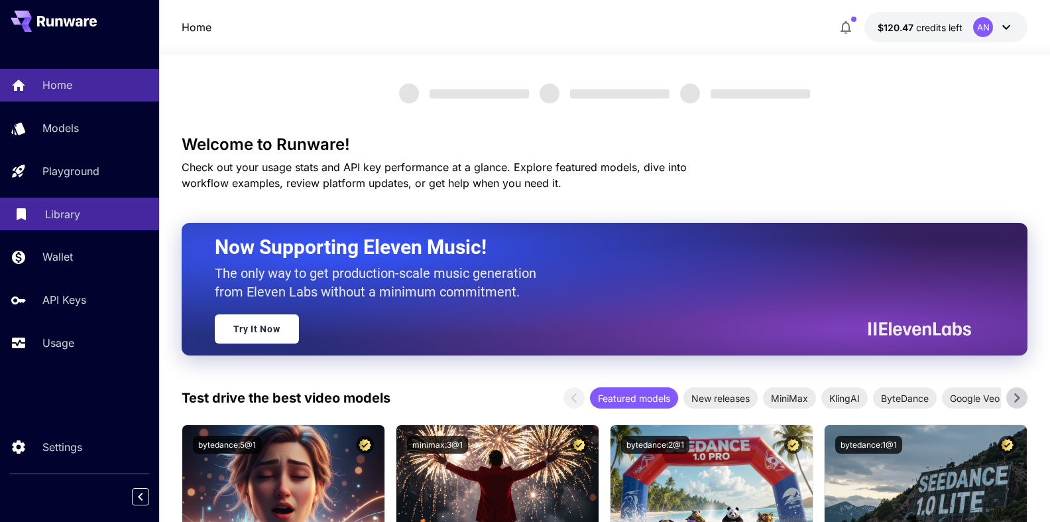 This screenshot has width=1050, height=522. What do you see at coordinates (939, 27) in the screenshot?
I see `span: credits left` at bounding box center [939, 27].